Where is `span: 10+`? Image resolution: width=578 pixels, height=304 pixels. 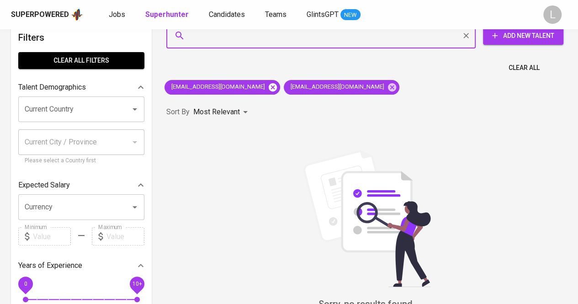 span: 10+ is located at coordinates (137, 284).